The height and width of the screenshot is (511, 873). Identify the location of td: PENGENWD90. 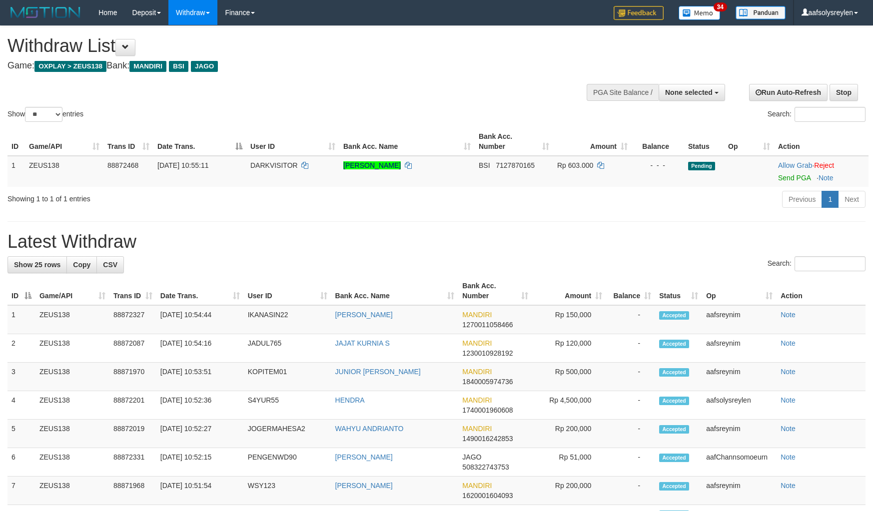
(287, 462).